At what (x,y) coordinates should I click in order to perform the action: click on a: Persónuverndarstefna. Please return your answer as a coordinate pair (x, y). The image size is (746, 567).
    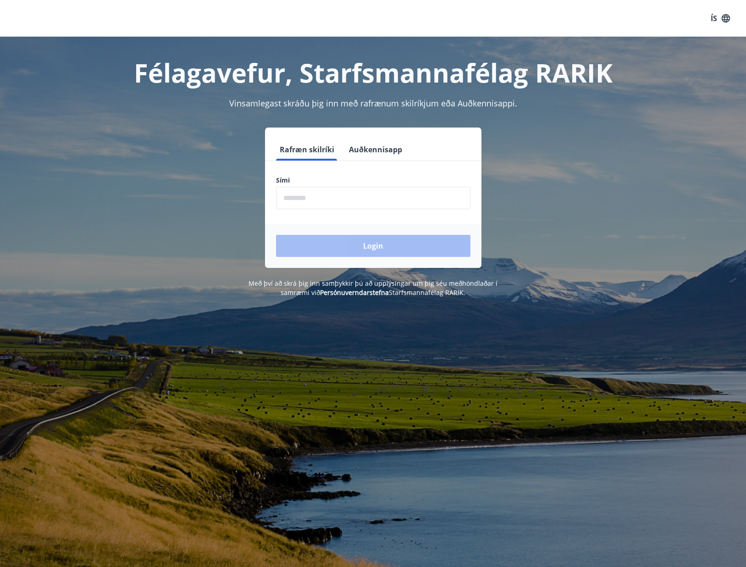
    Looking at the image, I should click on (354, 292).